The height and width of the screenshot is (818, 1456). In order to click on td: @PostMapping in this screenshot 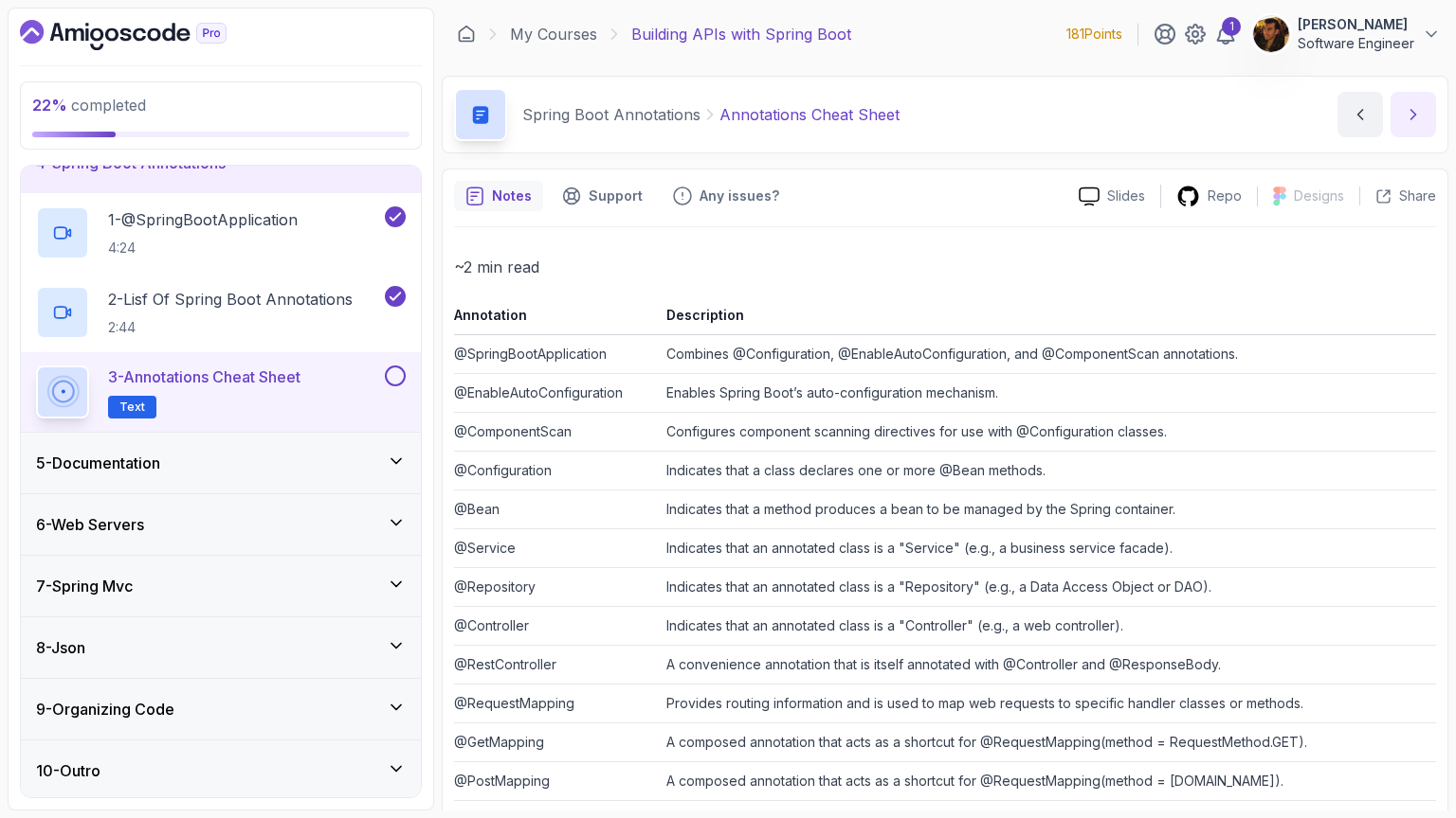, I will do `click(557, 781)`.